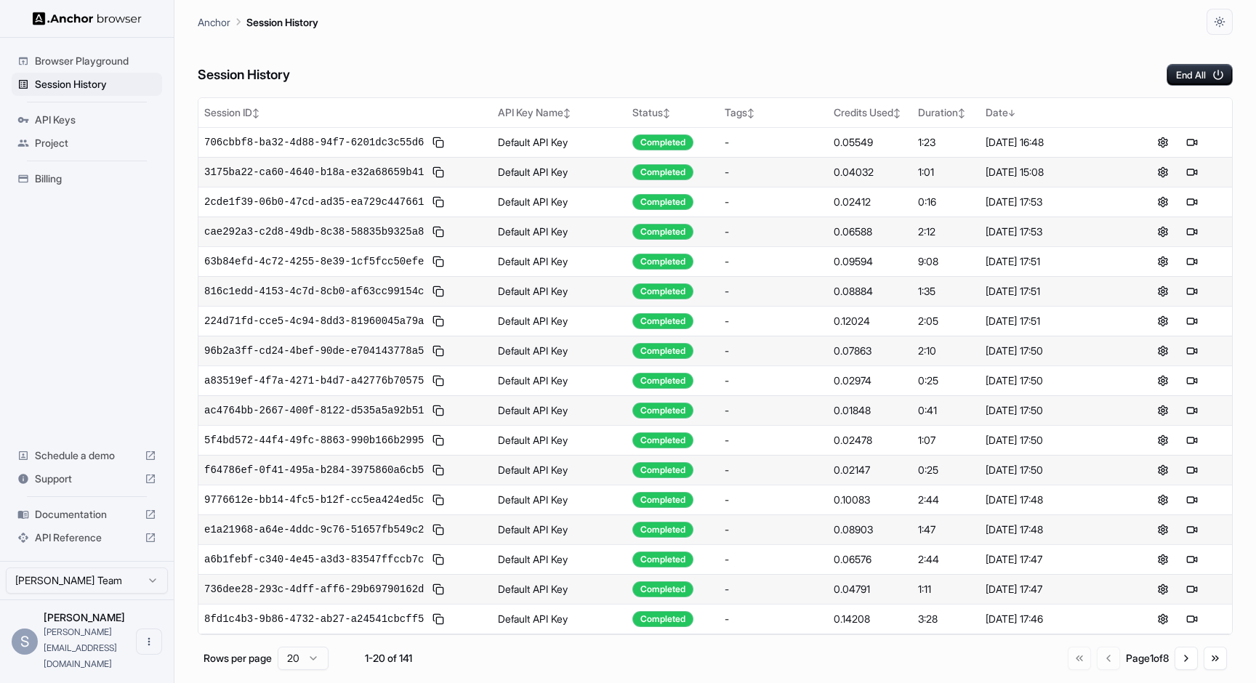 This screenshot has height=683, width=1256. What do you see at coordinates (87, 456) in the screenshot?
I see `div: Schedule a demo` at bounding box center [87, 456].